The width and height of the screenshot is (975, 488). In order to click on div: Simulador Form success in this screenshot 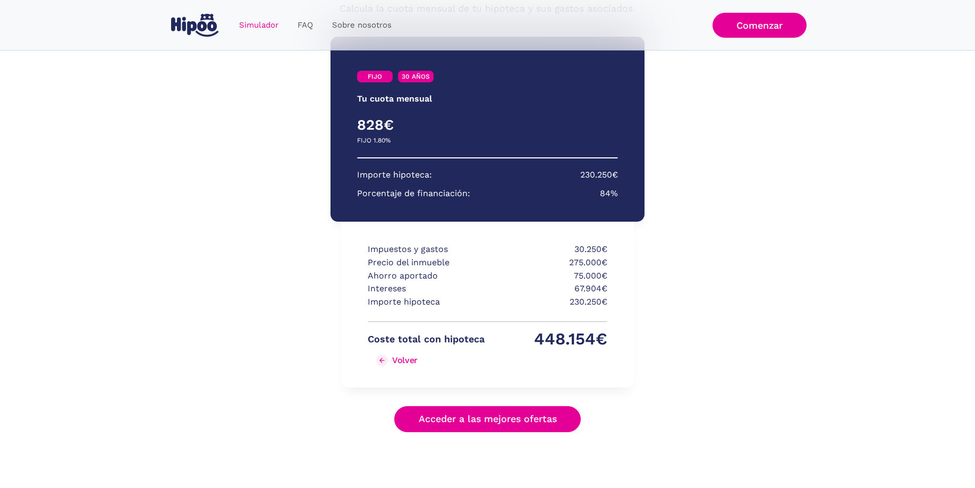, I will do `click(488, 239)`.